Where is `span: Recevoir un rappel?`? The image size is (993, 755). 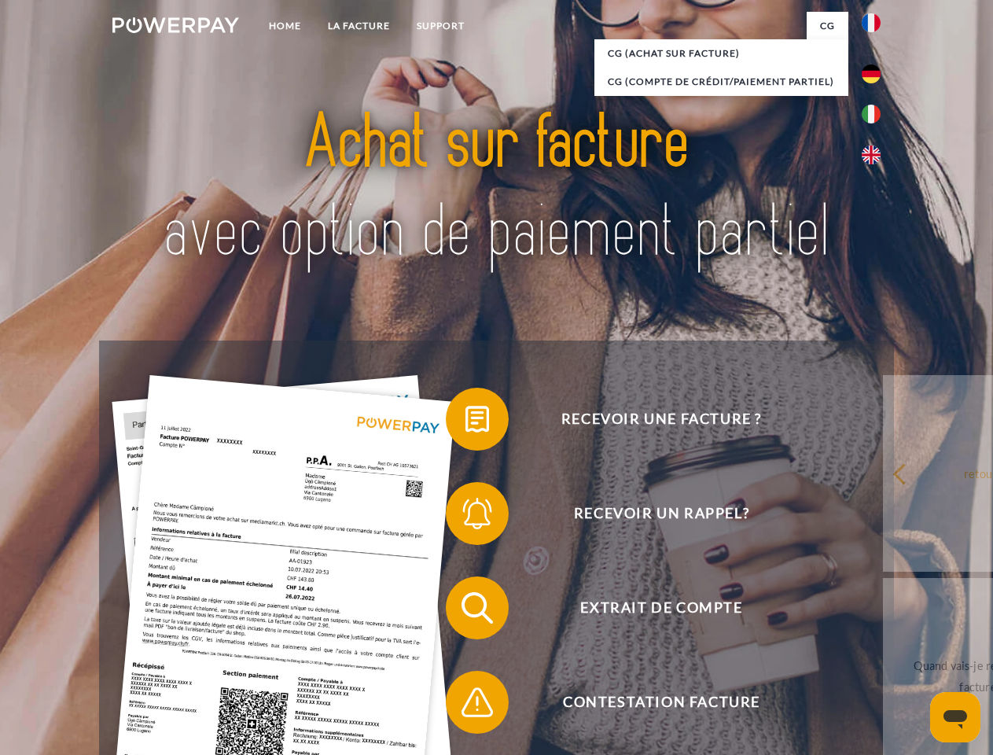 span: Recevoir un rappel? is located at coordinates (661, 514).